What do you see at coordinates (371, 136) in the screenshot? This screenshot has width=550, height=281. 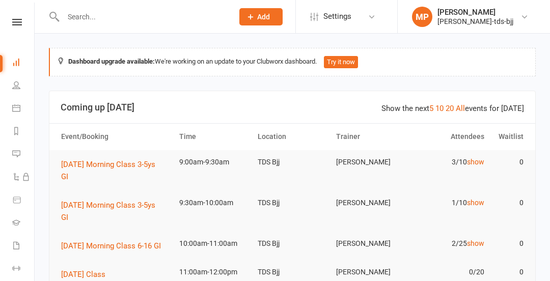 I see `th: Trainer` at bounding box center [371, 136].